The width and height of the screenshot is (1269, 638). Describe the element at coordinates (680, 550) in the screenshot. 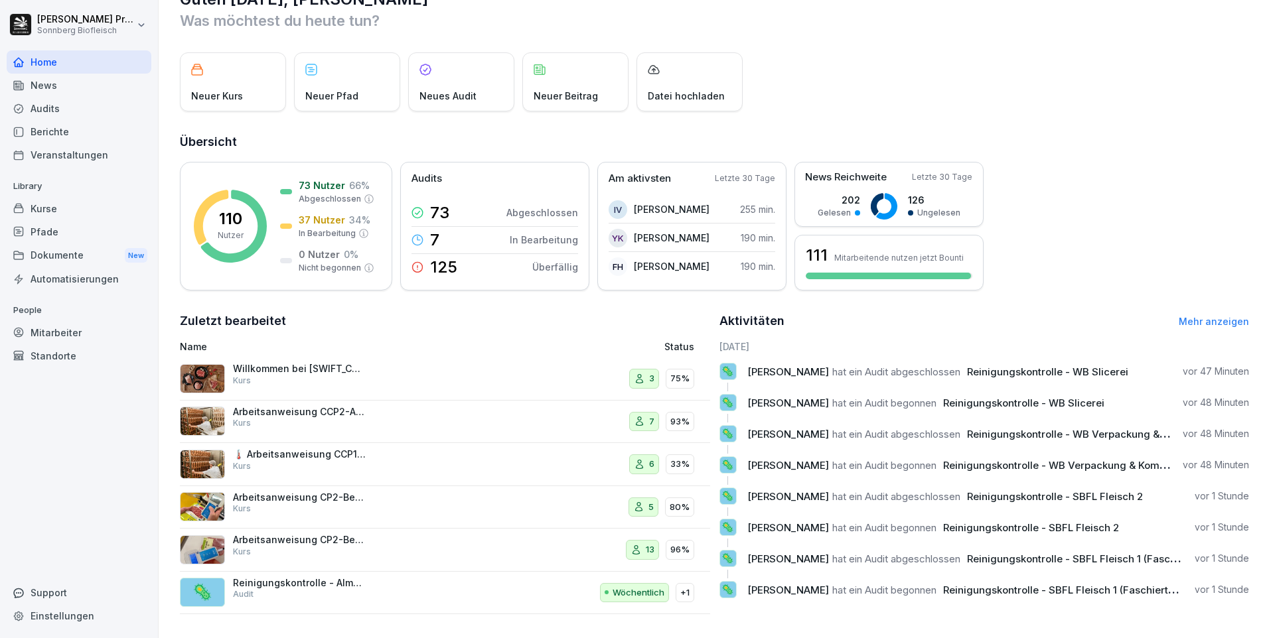

I see `p: 96%` at that location.